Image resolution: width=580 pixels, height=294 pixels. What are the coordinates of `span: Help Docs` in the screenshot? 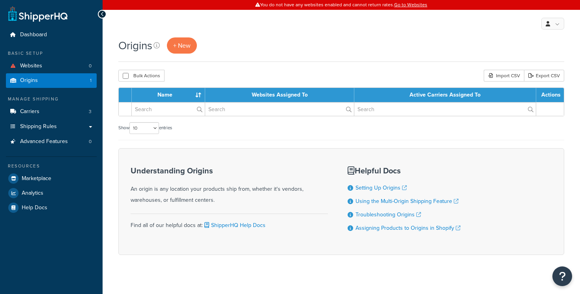 It's located at (34, 208).